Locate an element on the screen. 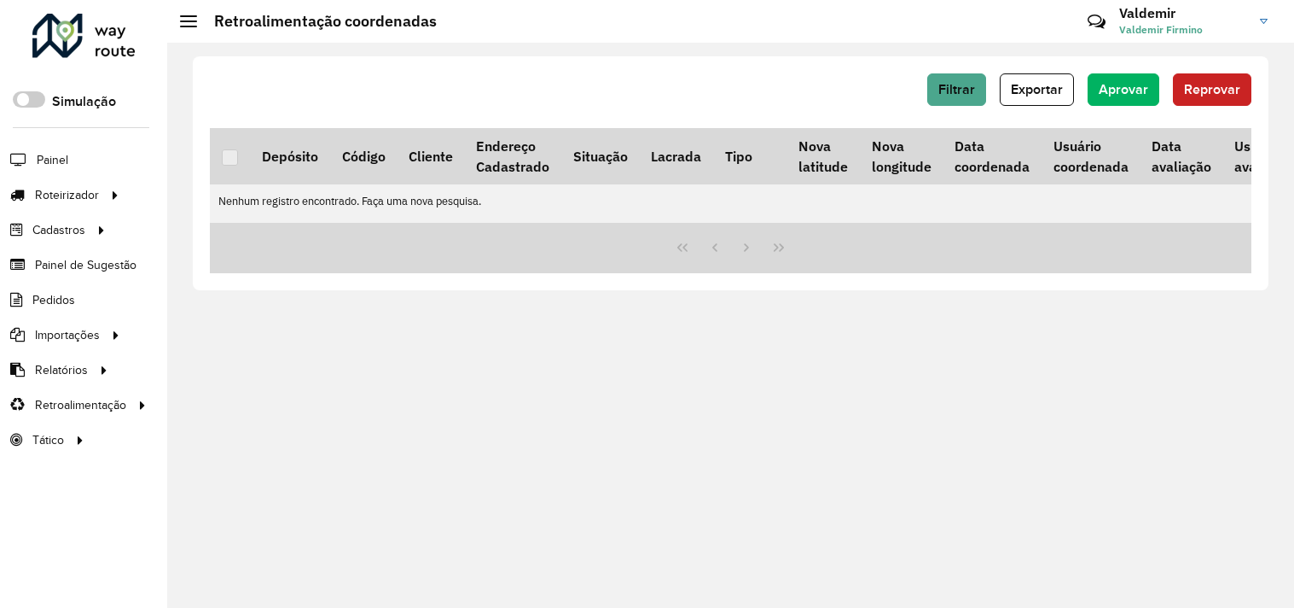  th: Cliente is located at coordinates (430, 156).